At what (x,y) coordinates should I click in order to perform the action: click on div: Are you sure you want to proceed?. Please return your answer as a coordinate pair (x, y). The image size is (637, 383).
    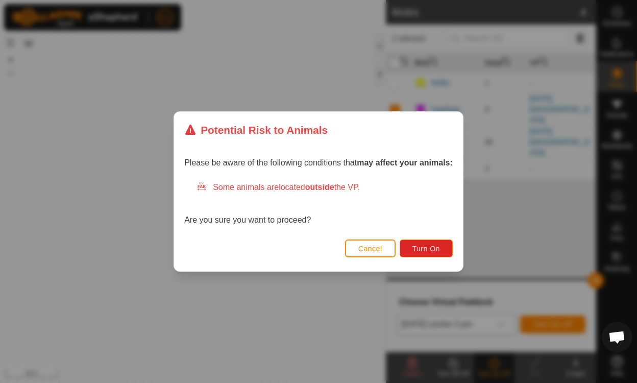
    Looking at the image, I should click on (319, 204).